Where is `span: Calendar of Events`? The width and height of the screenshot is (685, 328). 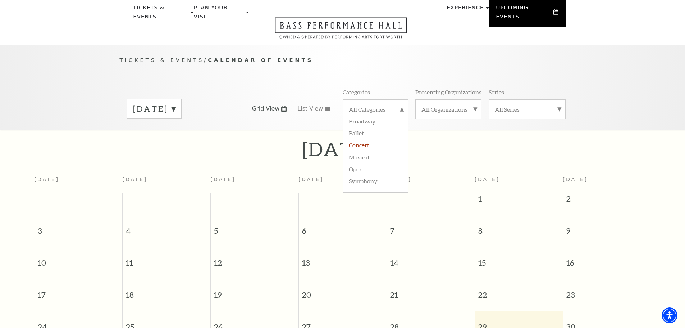 span: Calendar of Events is located at coordinates (260, 60).